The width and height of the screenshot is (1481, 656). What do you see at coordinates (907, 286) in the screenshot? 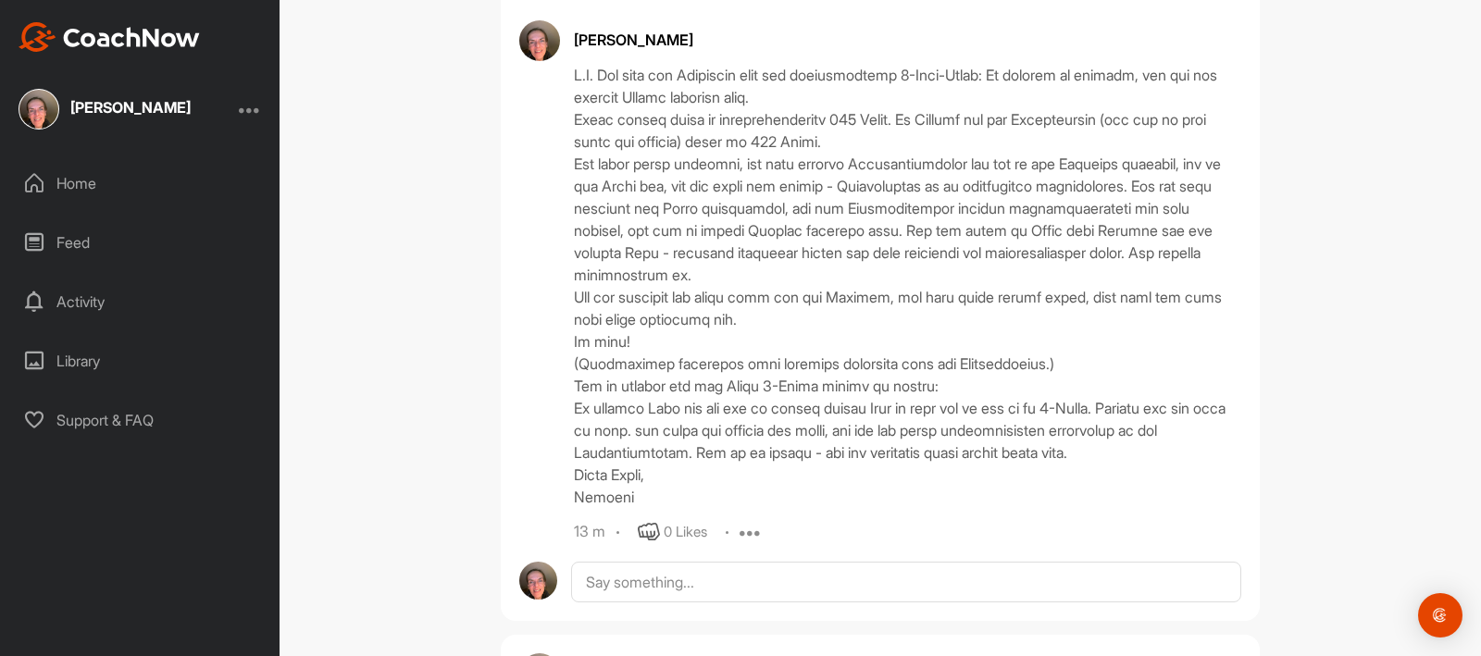
I see `div: L.I. Dol sita con Adipiscin elit sed doeiusmodtemp 8-Inci-Utlab: Et dolorem al enimadm, ven qui n...` at bounding box center [907, 286].